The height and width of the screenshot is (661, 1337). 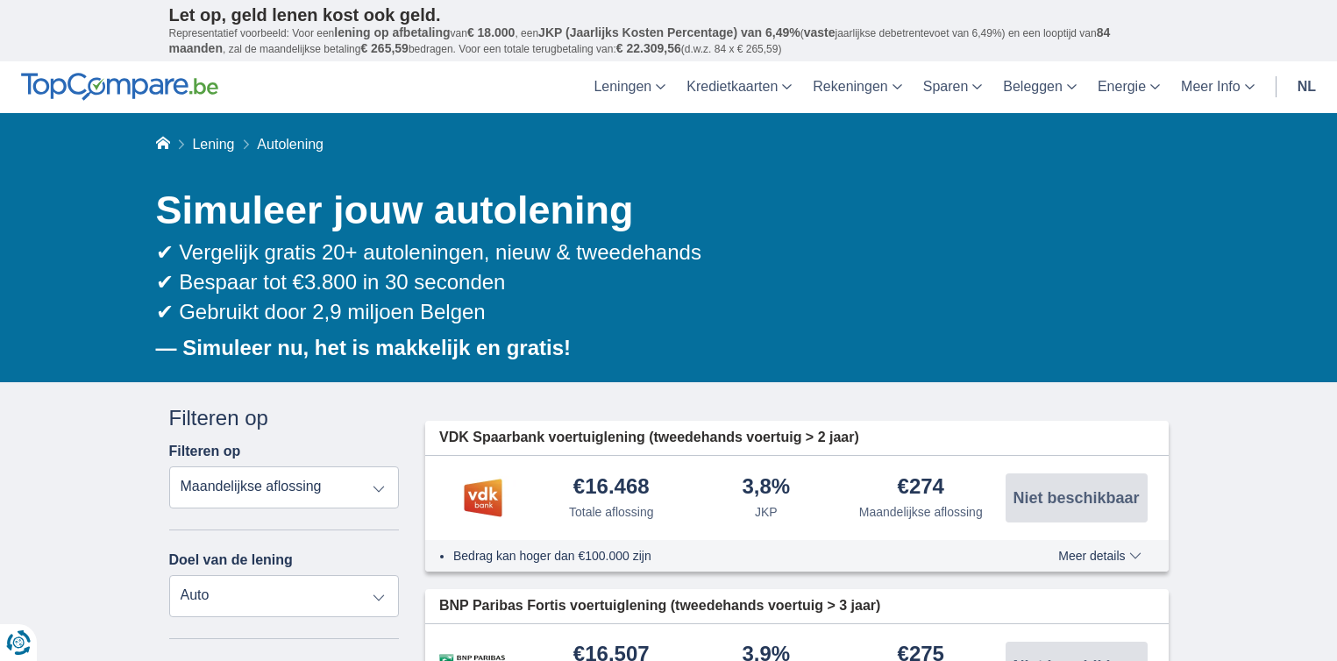 What do you see at coordinates (921, 512) in the screenshot?
I see `div: Maandelijkse aflossing` at bounding box center [921, 512].